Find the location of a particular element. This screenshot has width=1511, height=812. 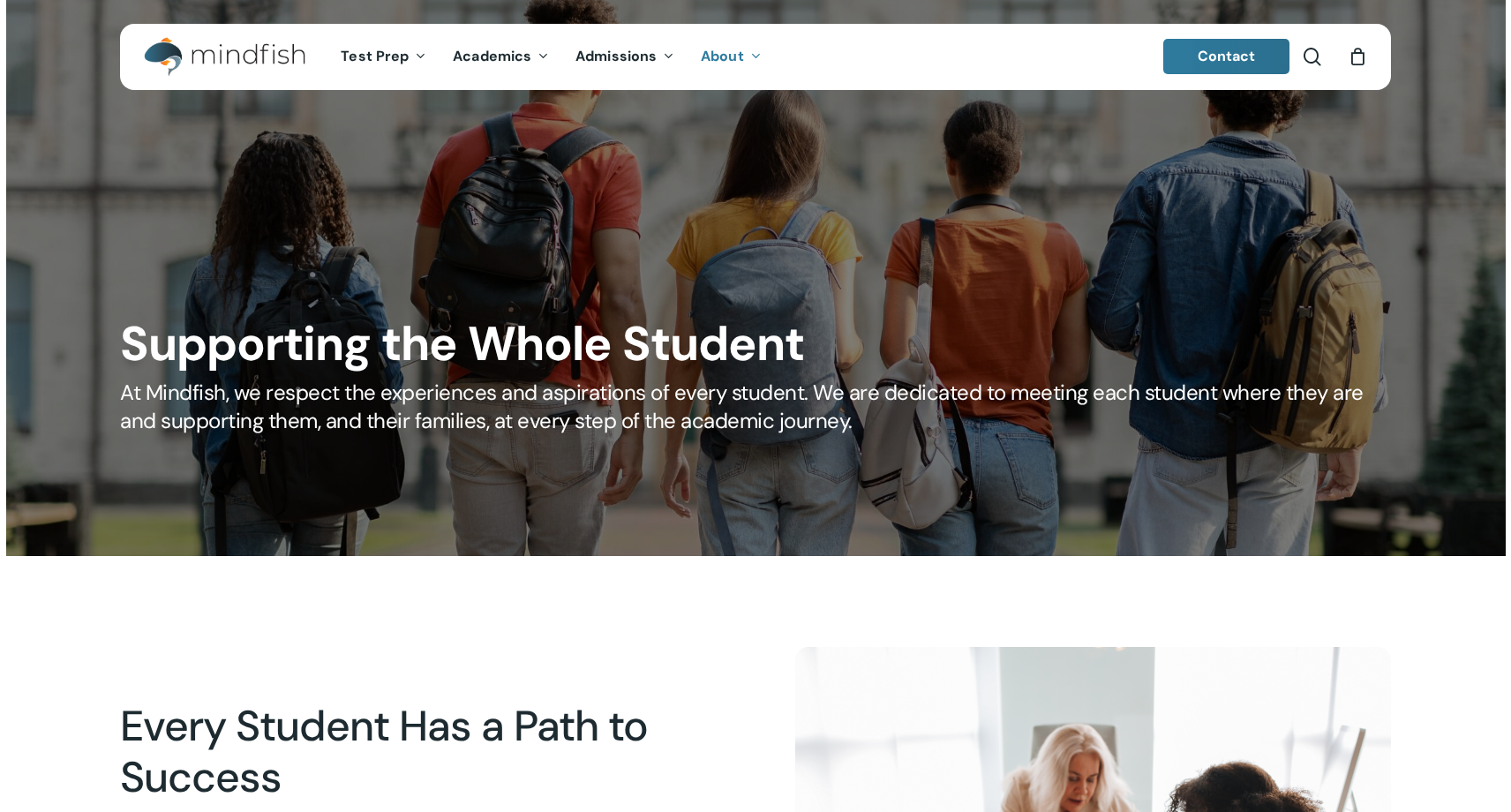

a: Test Prep is located at coordinates (383, 57).